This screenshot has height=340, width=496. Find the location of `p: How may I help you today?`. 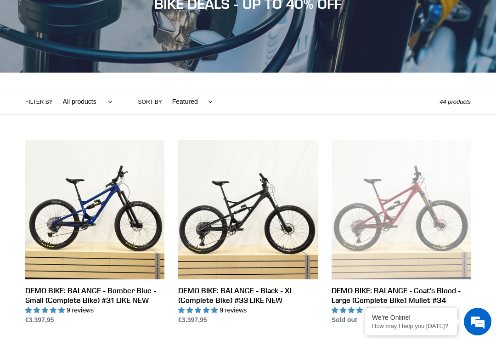

p: How may I help you today? is located at coordinates (411, 325).